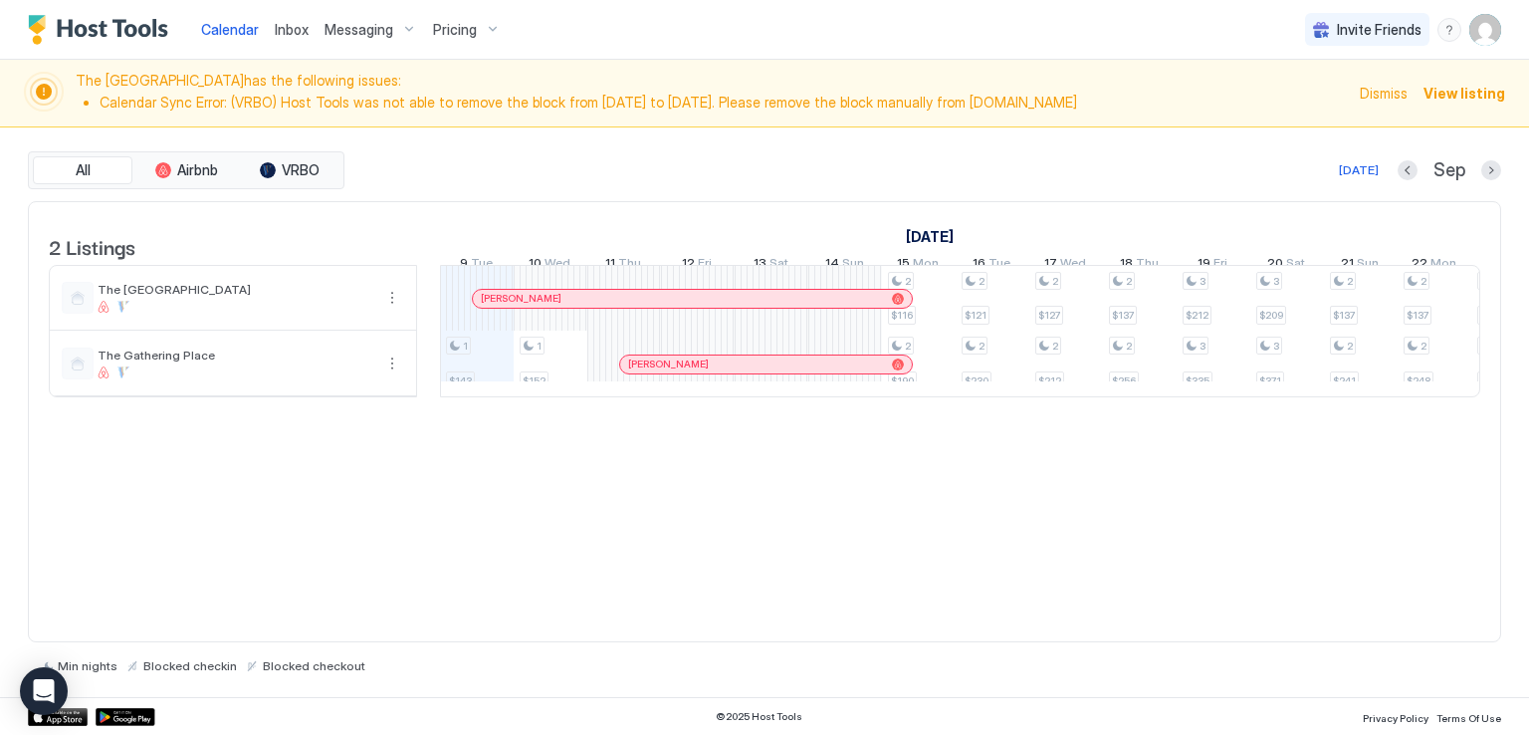 This screenshot has width=1529, height=735. Describe the element at coordinates (1450, 170) in the screenshot. I see `span: Sep` at that location.